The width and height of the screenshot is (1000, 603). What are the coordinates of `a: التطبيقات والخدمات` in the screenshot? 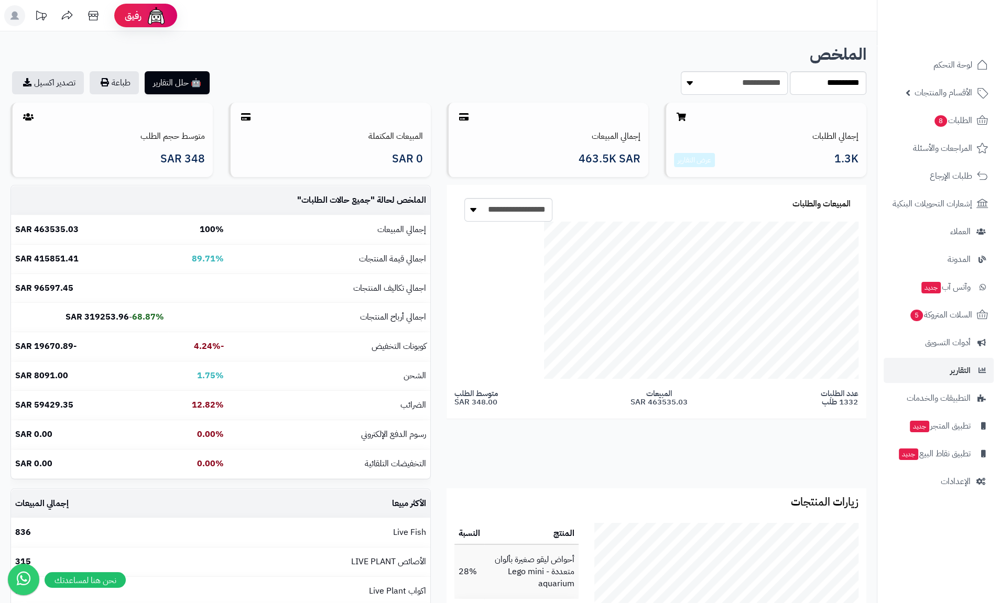 It's located at (939, 398).